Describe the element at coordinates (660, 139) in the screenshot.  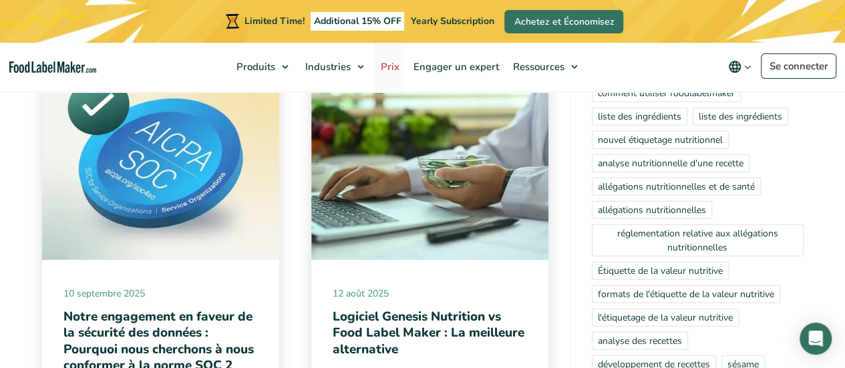
I see `a: nouvel étiquetage nutritionnel` at that location.